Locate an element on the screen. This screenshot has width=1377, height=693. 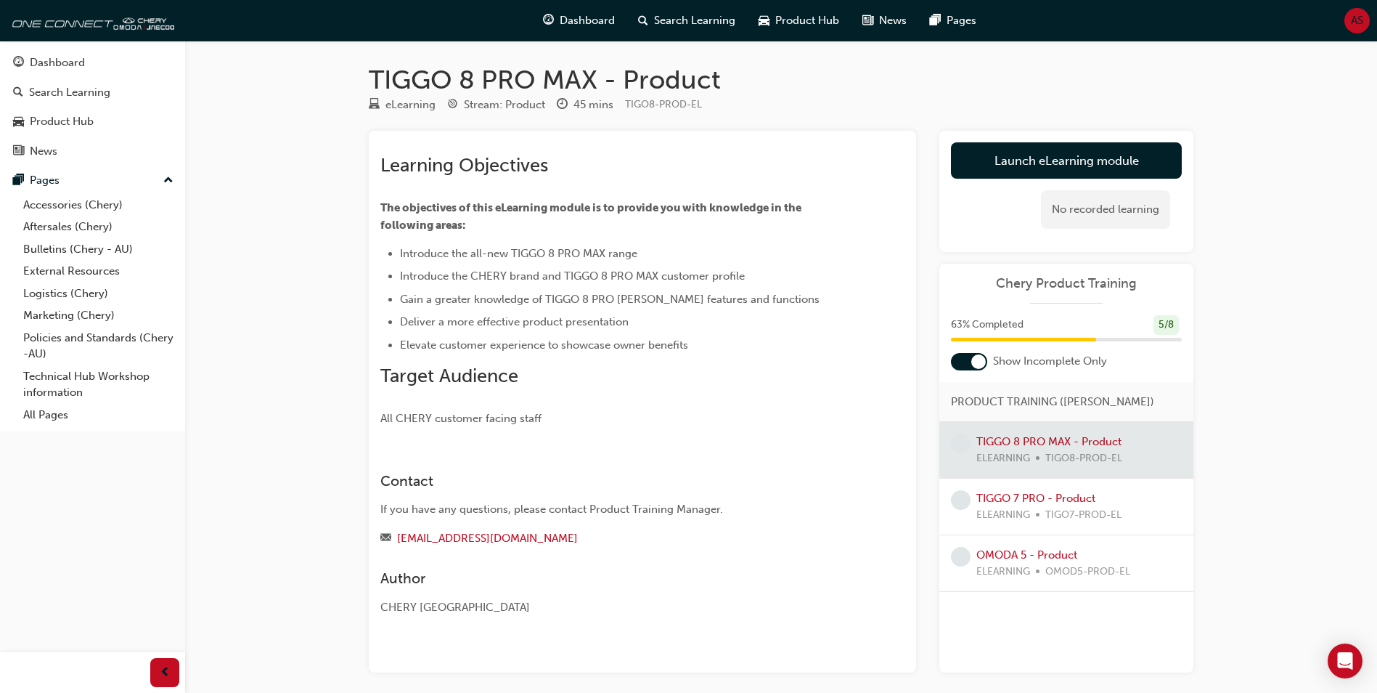
span: Show Incomplete Only is located at coordinates (1050, 361).